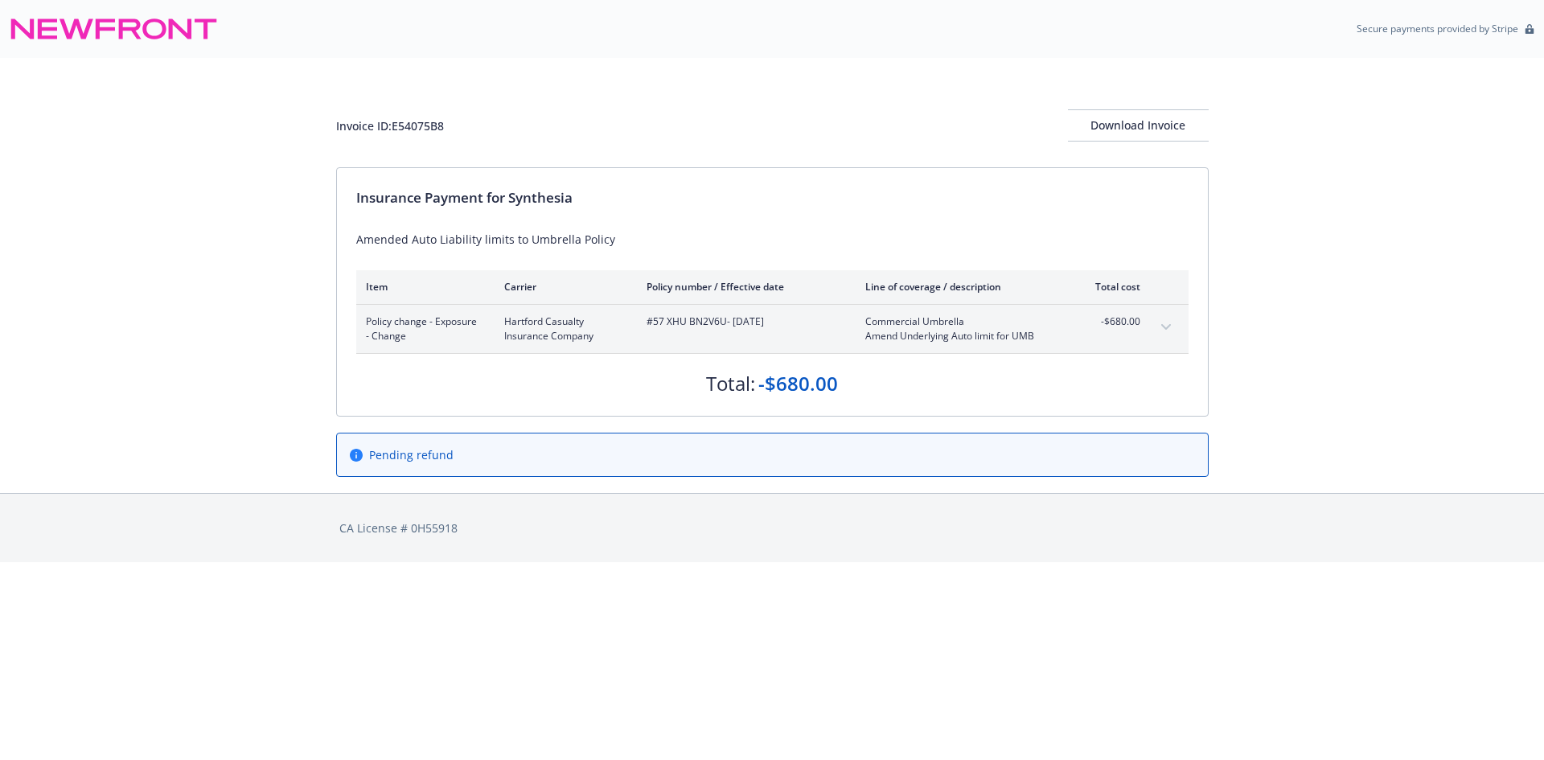 The width and height of the screenshot is (1544, 760). Describe the element at coordinates (422, 286) in the screenshot. I see `div: Item` at that location.